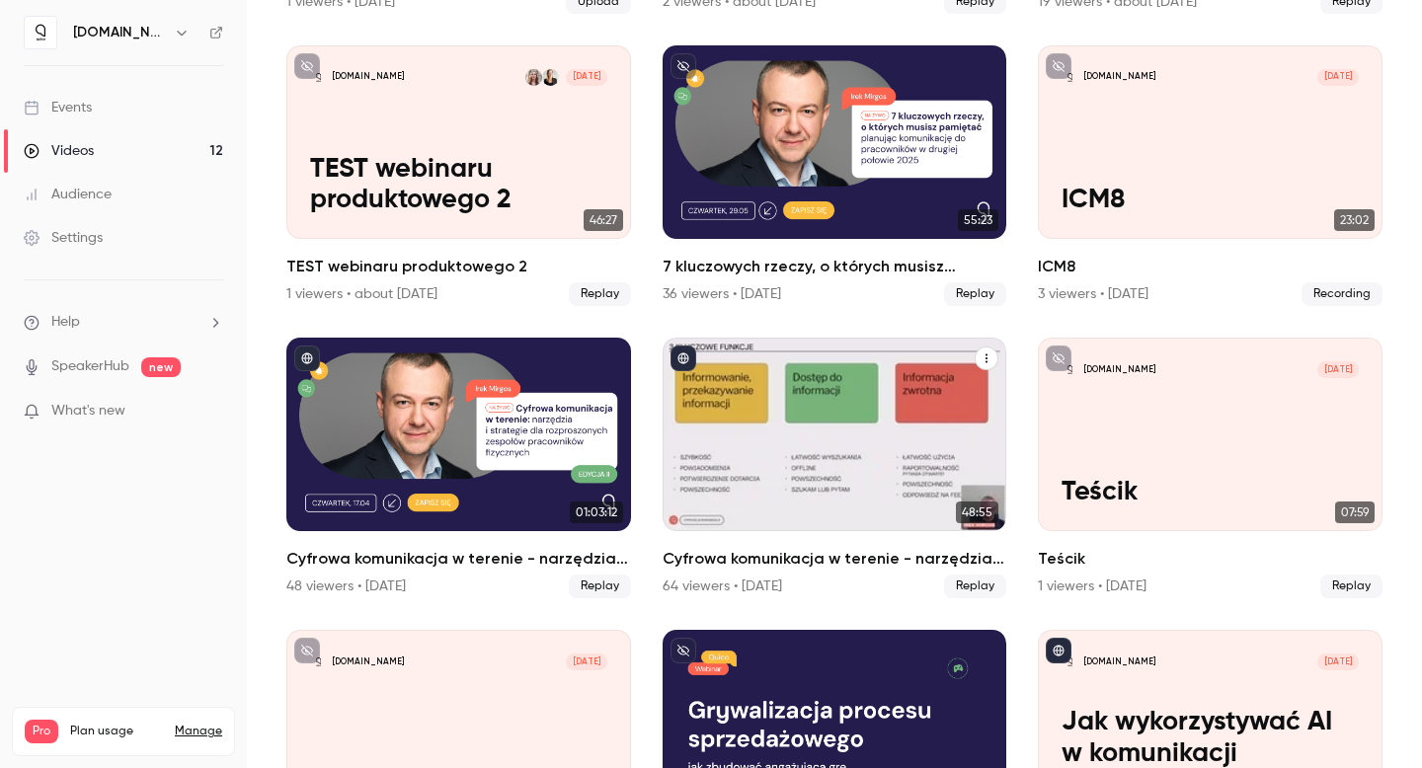 Image resolution: width=1422 pixels, height=768 pixels. I want to click on h2: 7 kluczowych rzeczy, o których musisz pamiętać planując komunikację do pracowników w drugiej poło..., so click(834, 267).